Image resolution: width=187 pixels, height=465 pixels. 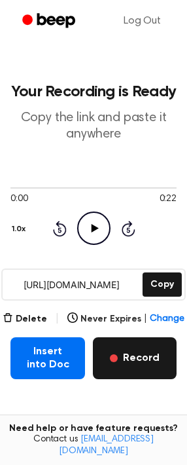 What do you see at coordinates (48, 358) in the screenshot?
I see `button: Insert into Doc` at bounding box center [48, 358].